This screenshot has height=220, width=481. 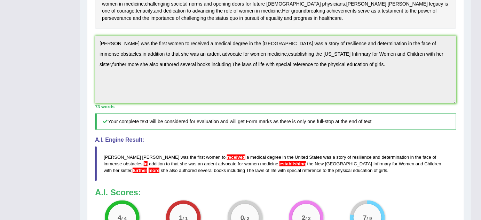 What do you see at coordinates (363, 170) in the screenshot?
I see `span: education` at bounding box center [363, 170].